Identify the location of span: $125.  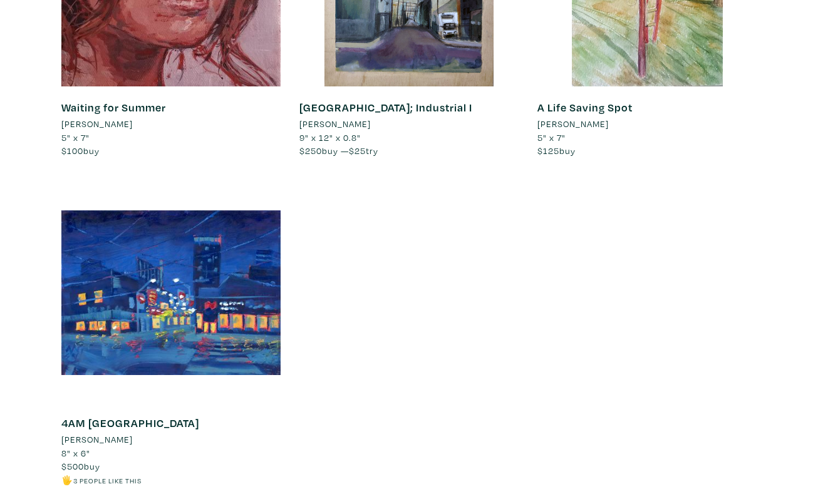
(548, 150).